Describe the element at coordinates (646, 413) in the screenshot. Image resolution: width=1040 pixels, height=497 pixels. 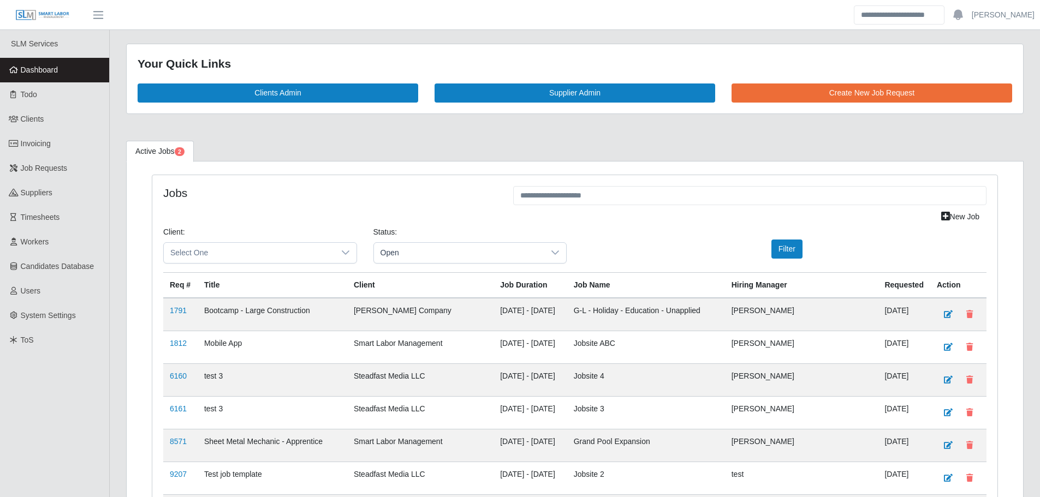
I see `td: Jobsite 3` at that location.